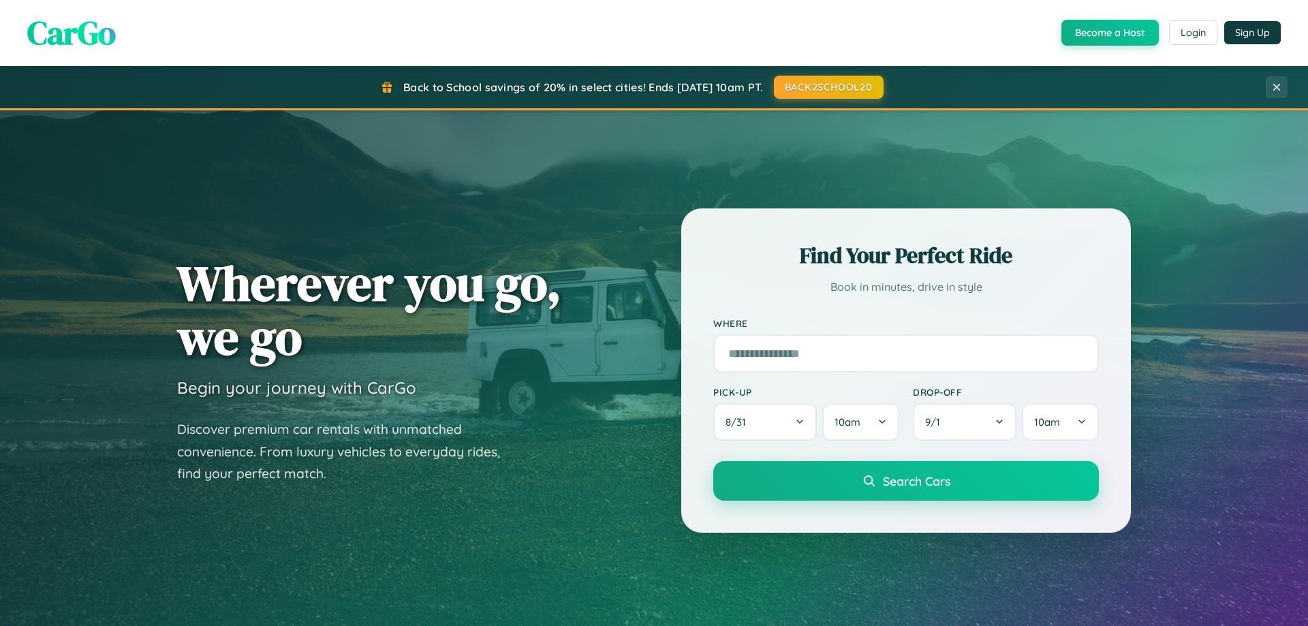  Describe the element at coordinates (806, 392) in the screenshot. I see `label: Pick-up` at that location.